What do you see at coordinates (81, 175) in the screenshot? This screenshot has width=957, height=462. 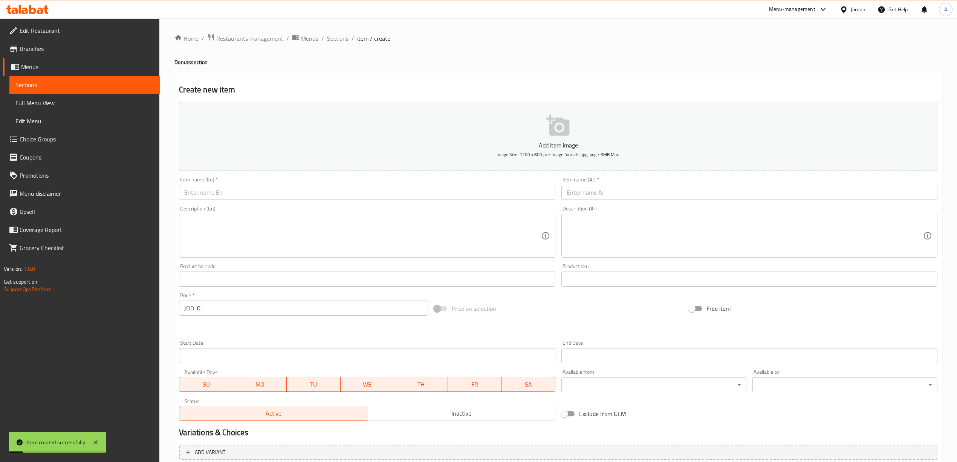 I see `a: Promotions` at bounding box center [81, 175].